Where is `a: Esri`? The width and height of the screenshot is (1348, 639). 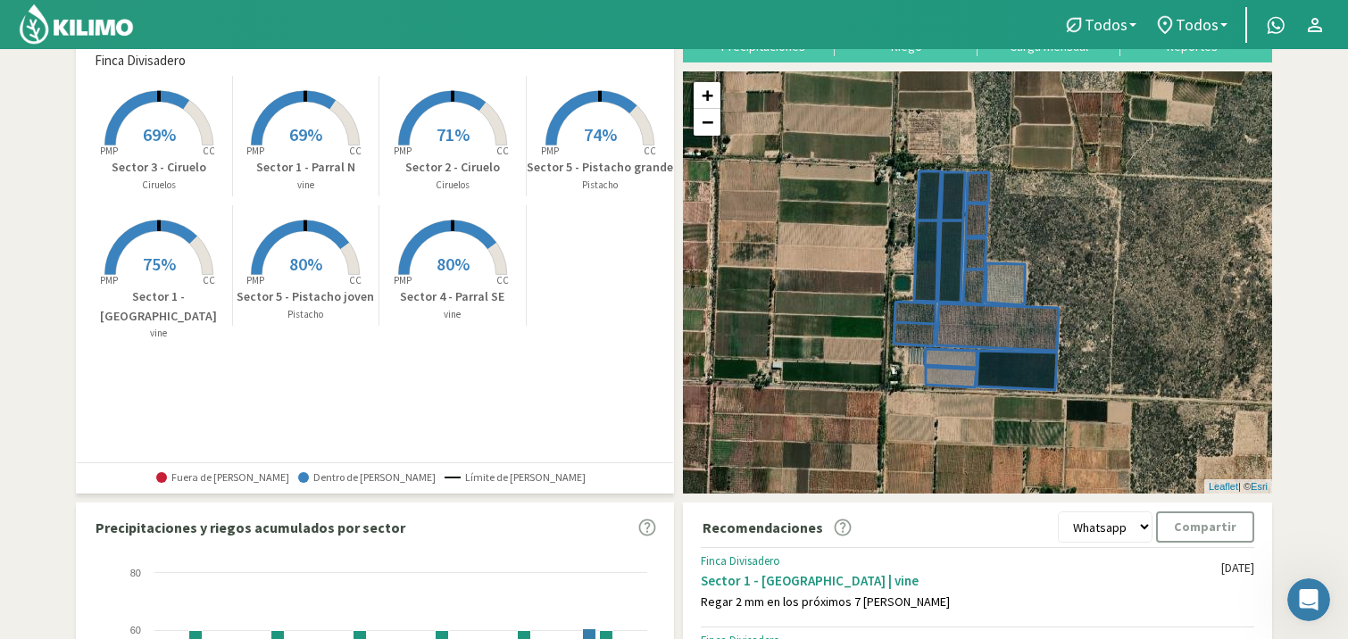
a: Esri is located at coordinates (1259, 487).